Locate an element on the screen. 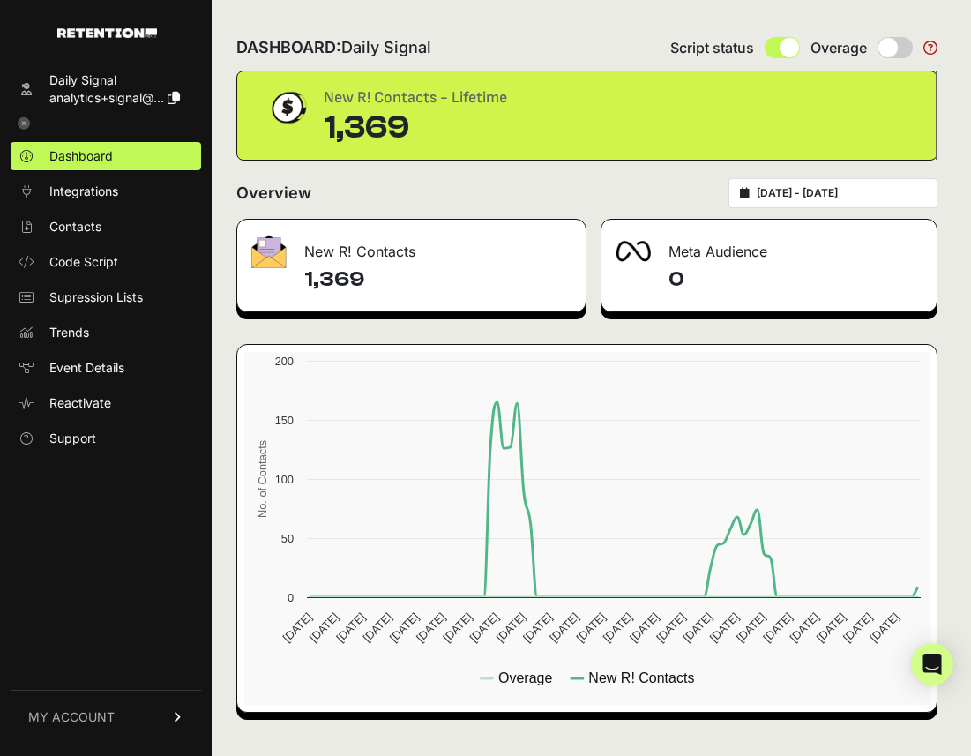 This screenshot has width=971, height=756. span: Code Script is located at coordinates (84, 262).